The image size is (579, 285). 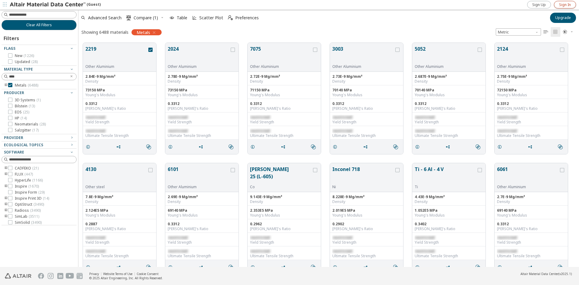 I want to click on div: 73150 MPa, so click(x=119, y=90).